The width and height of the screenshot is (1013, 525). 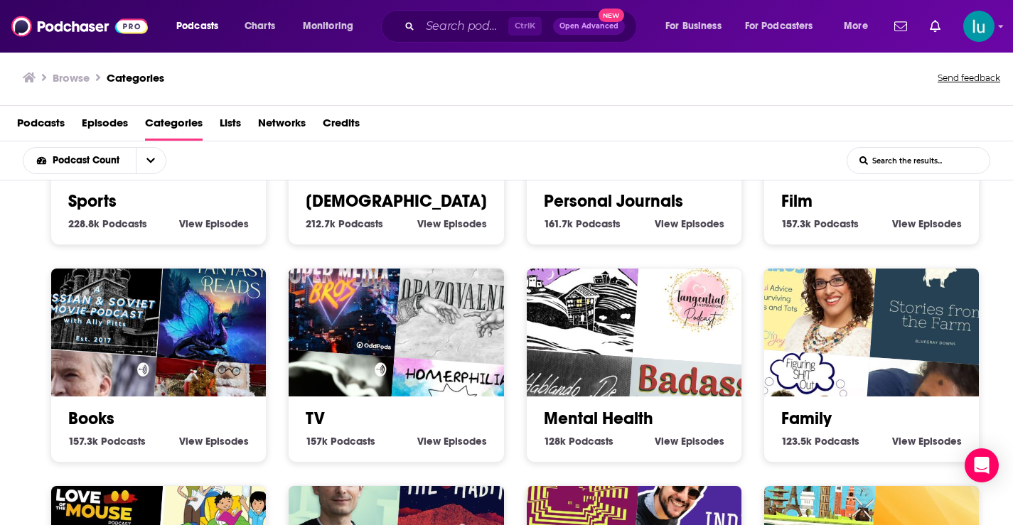 What do you see at coordinates (97, 289) in the screenshot?
I see `img: A Russian & Soviet Movie Podcast with Ally Pitts` at bounding box center [97, 289].